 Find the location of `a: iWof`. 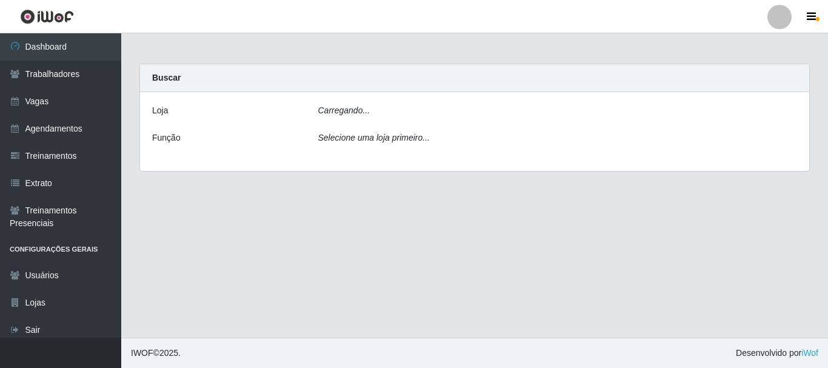

a: iWof is located at coordinates (810, 353).